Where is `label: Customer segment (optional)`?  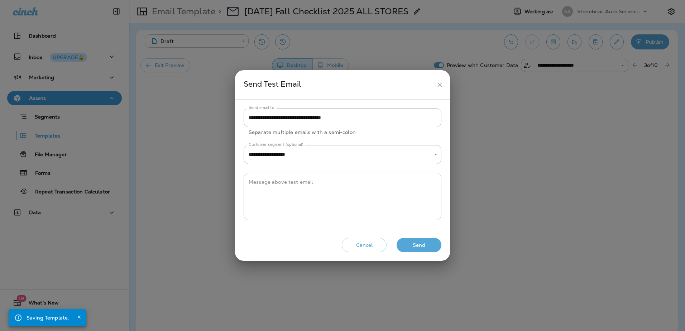 label: Customer segment (optional) is located at coordinates (276, 144).